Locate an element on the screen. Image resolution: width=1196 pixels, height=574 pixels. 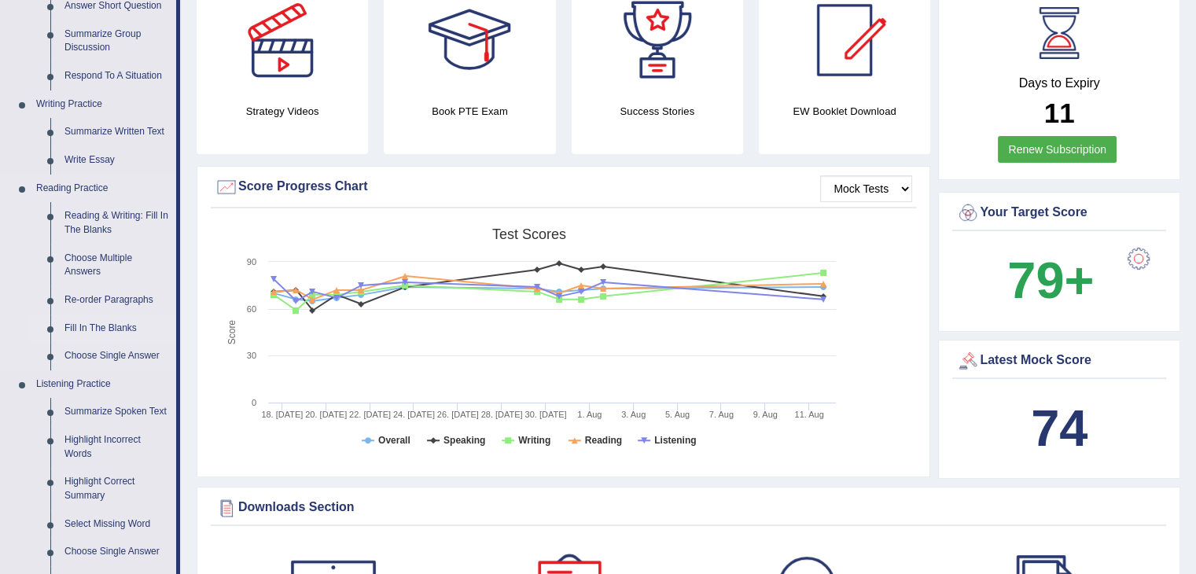
tspan: 3. Aug is located at coordinates (633, 414).